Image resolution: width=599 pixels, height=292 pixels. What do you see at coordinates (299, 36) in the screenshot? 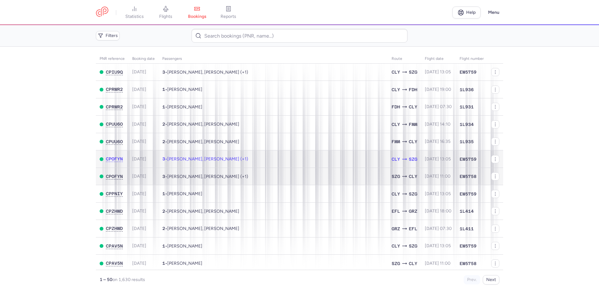
I see `input: Search bookings (PNR, name...)` at bounding box center [299, 36].